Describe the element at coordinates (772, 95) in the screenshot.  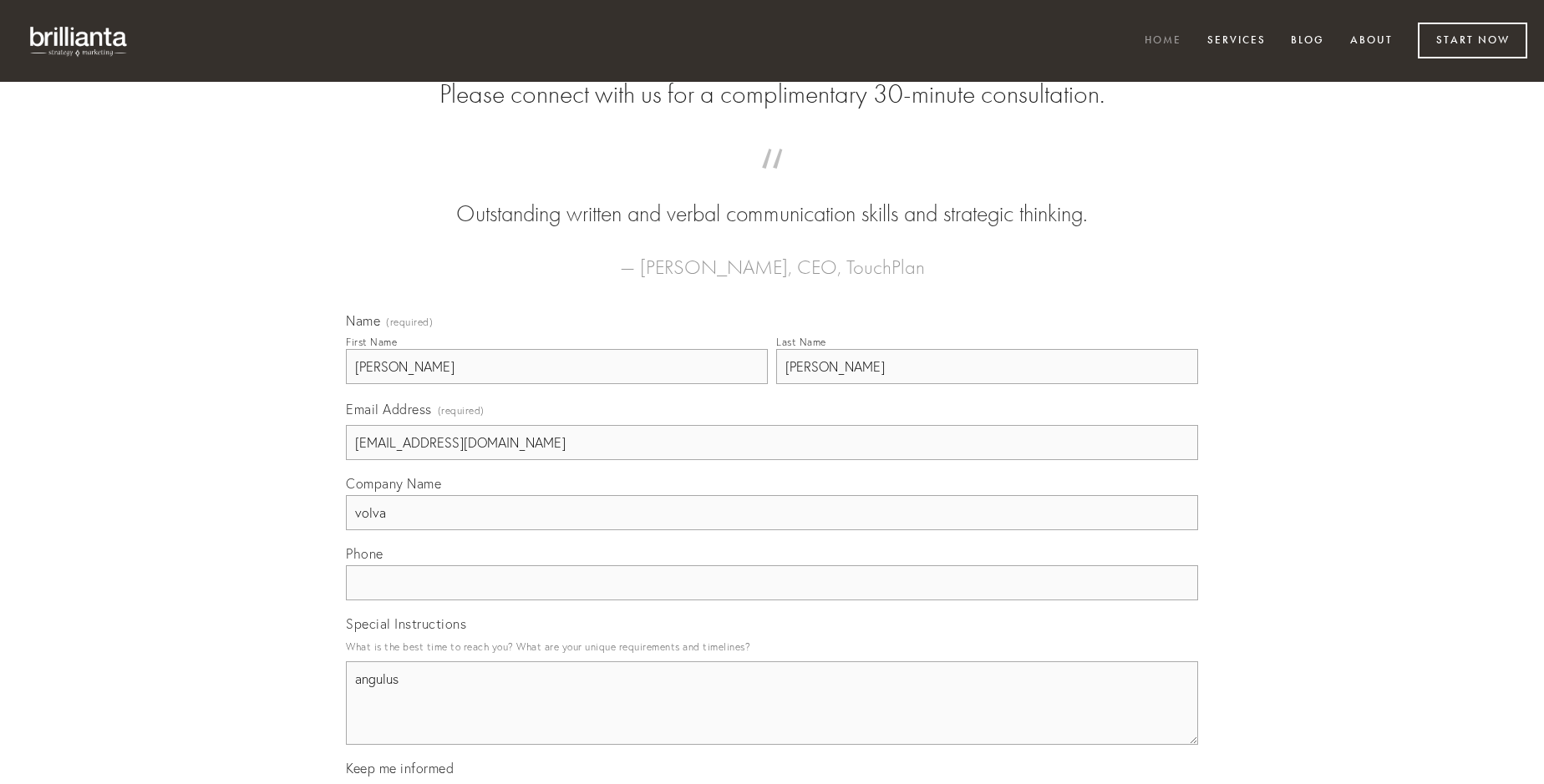
I see `h2: Please connect with us for a complimentary 30-minute consultation.` at that location.